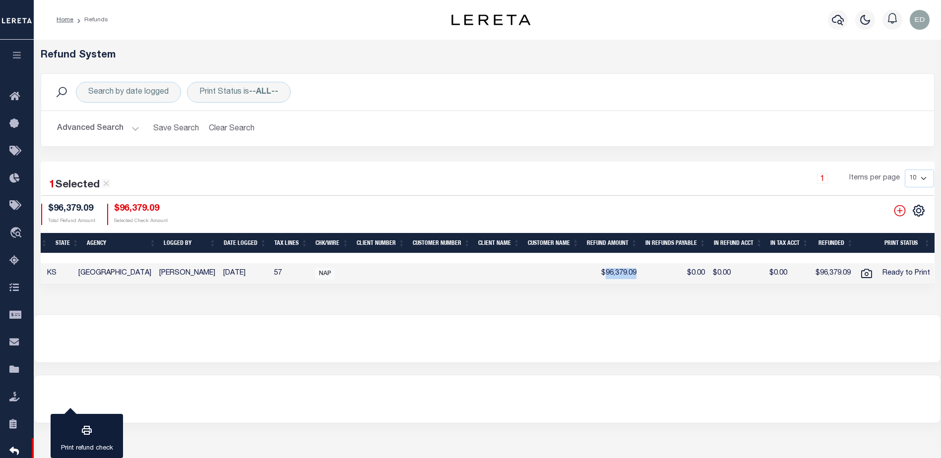  What do you see at coordinates (176, 128) in the screenshot?
I see `button: Save Search` at bounding box center [176, 128].